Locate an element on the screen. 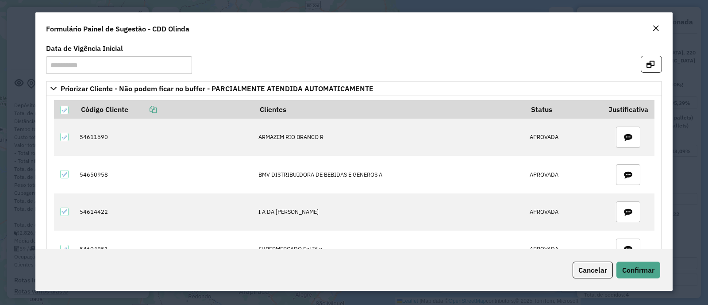 The image size is (708, 305). em: Fechar is located at coordinates (656, 28).